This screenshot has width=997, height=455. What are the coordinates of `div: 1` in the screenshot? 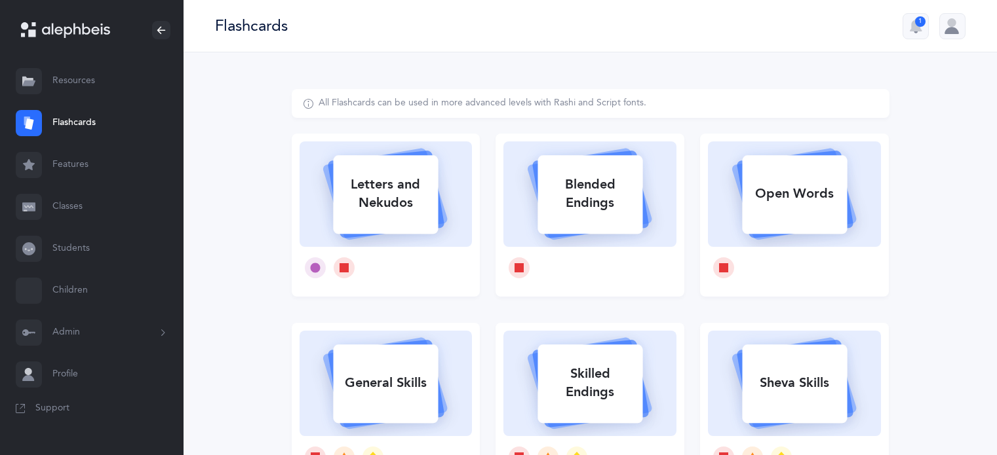 It's located at (920, 22).